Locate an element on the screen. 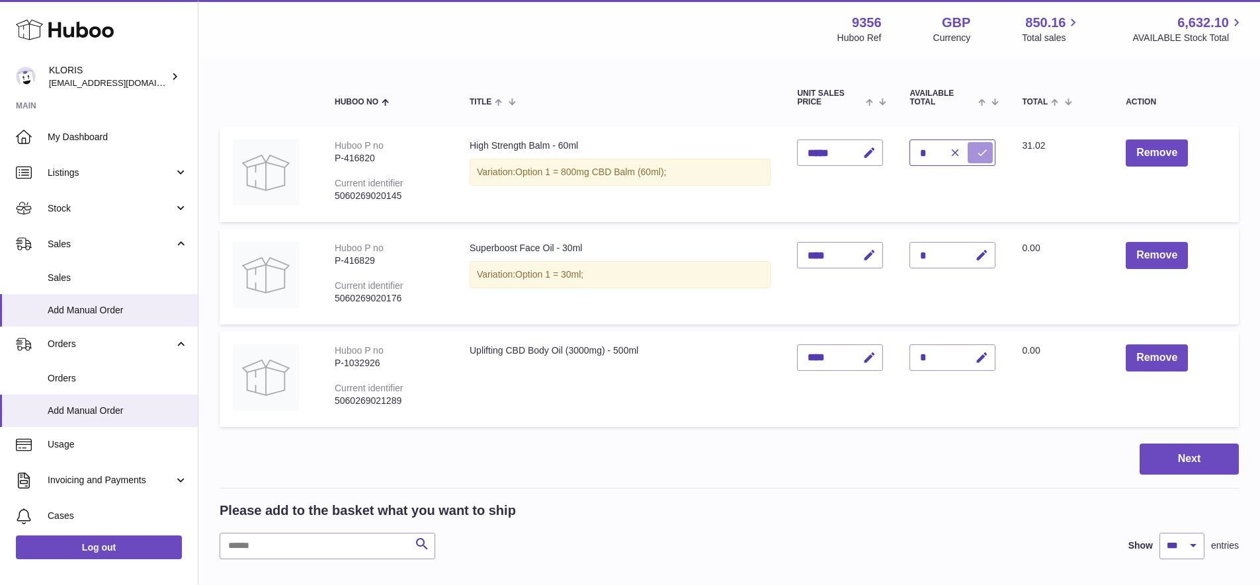 The height and width of the screenshot is (585, 1260). span: AVAILABLE Stock Total is located at coordinates (1188, 38).